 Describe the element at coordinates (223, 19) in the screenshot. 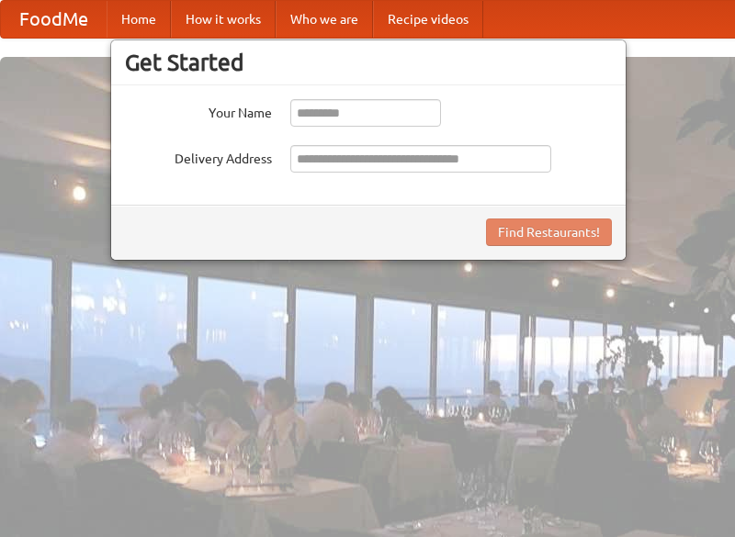

I see `a: How it works` at that location.